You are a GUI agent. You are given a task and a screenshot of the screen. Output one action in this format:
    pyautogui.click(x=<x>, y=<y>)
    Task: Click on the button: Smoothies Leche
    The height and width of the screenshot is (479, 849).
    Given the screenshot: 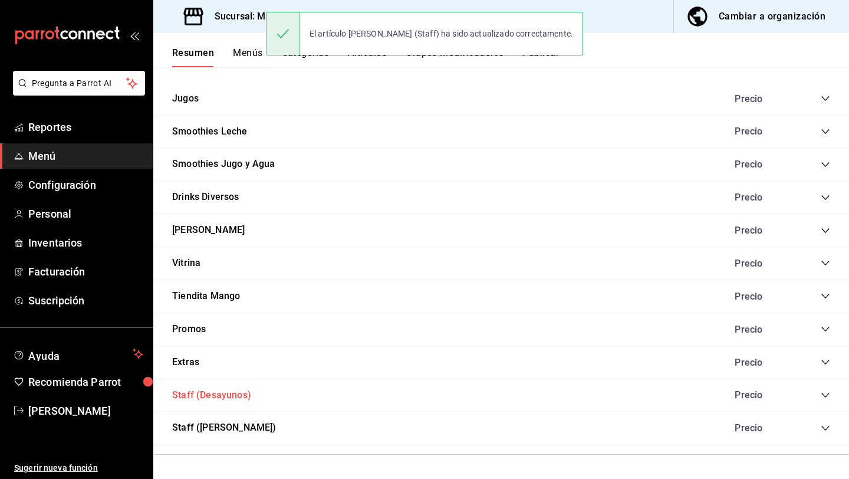 What is the action you would take?
    pyautogui.click(x=210, y=131)
    